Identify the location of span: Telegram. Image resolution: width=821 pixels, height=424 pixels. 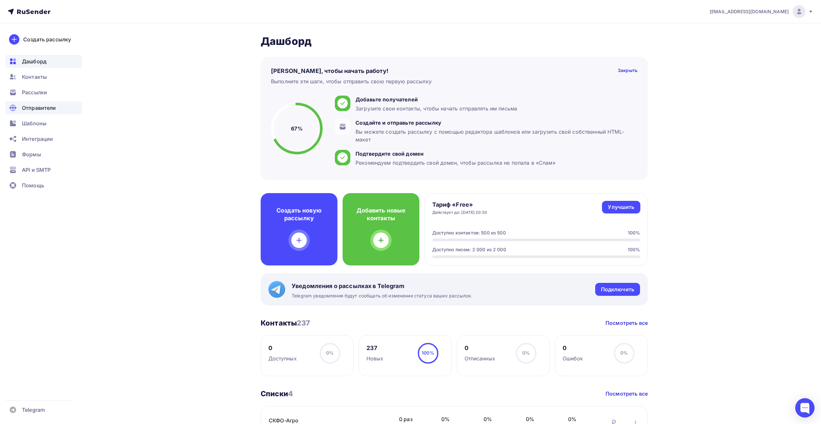
(33, 410).